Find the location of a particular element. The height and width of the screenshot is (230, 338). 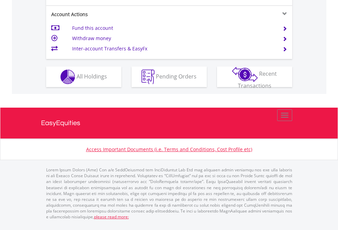

a: Access Important Documents (i.e. Terms and Conditions, Cost Profile etc) is located at coordinates (169, 149).